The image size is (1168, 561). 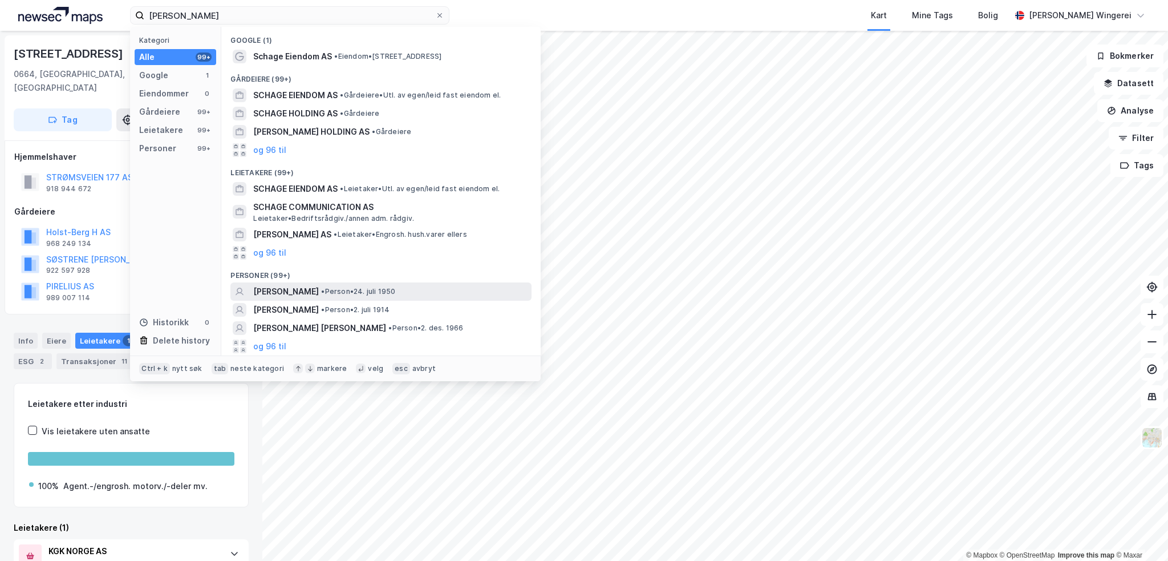 What do you see at coordinates (164, 94) in the screenshot?
I see `div: Eiendommer` at bounding box center [164, 94].